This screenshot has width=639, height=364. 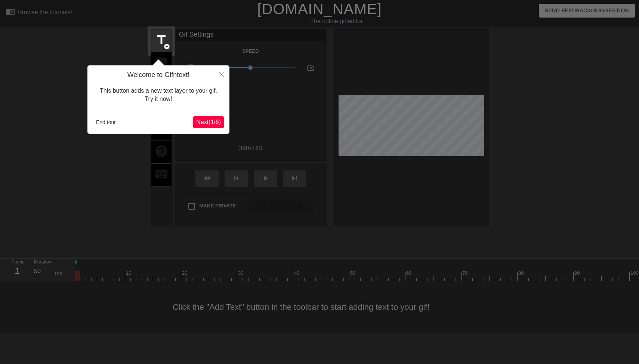 I want to click on button: End tour, so click(x=106, y=122).